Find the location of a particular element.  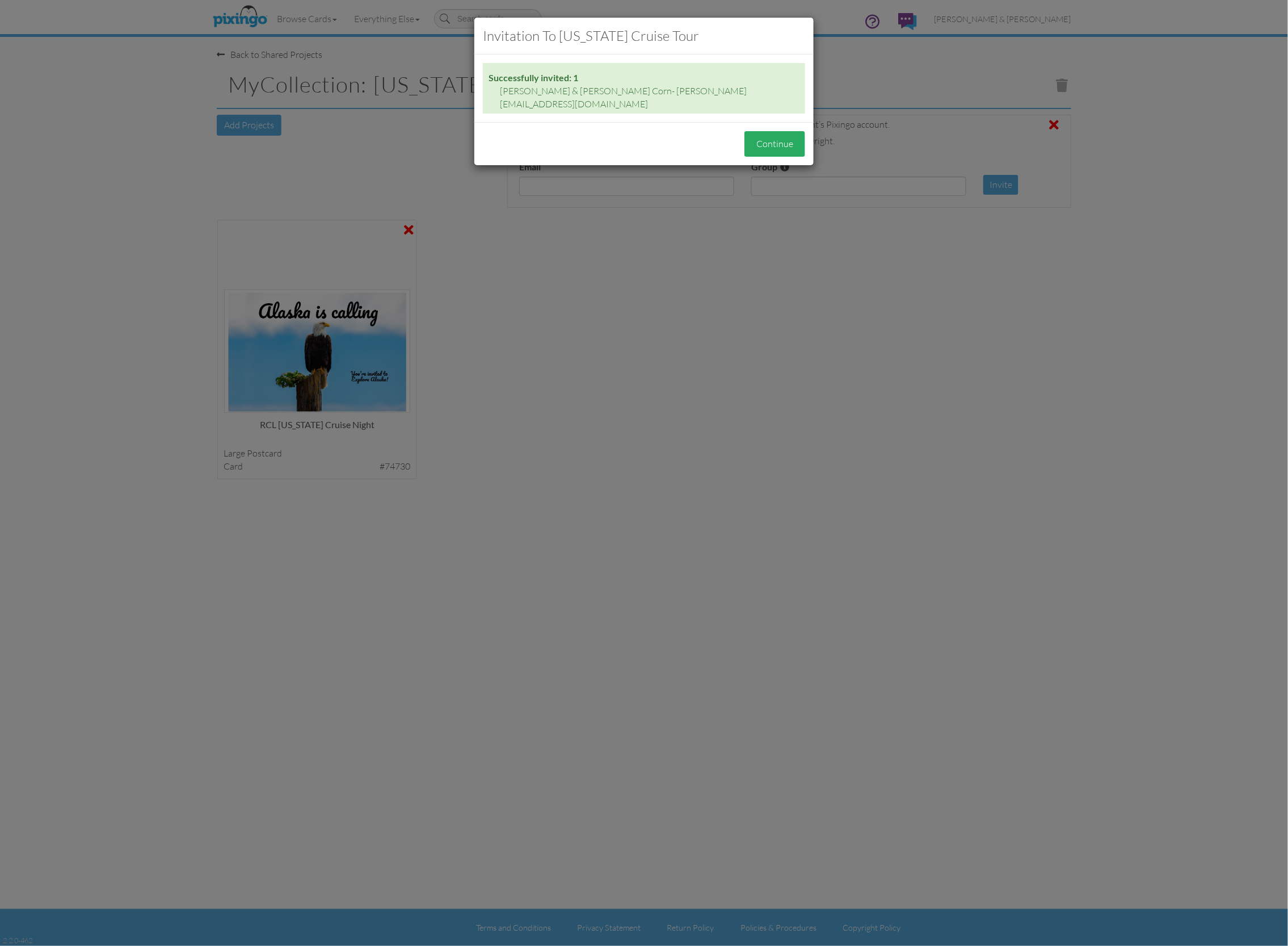

span: Corn is located at coordinates (662, 91).